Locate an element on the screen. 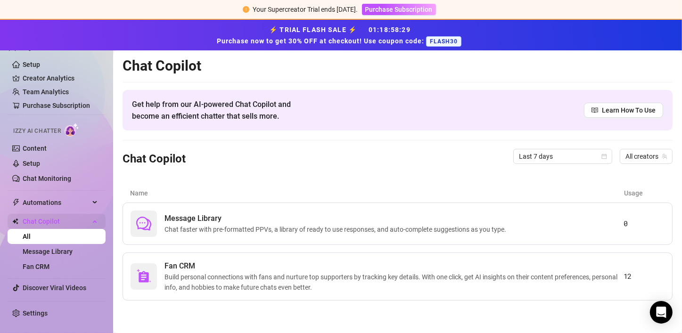  span: Purchase Subscription is located at coordinates (399, 9).